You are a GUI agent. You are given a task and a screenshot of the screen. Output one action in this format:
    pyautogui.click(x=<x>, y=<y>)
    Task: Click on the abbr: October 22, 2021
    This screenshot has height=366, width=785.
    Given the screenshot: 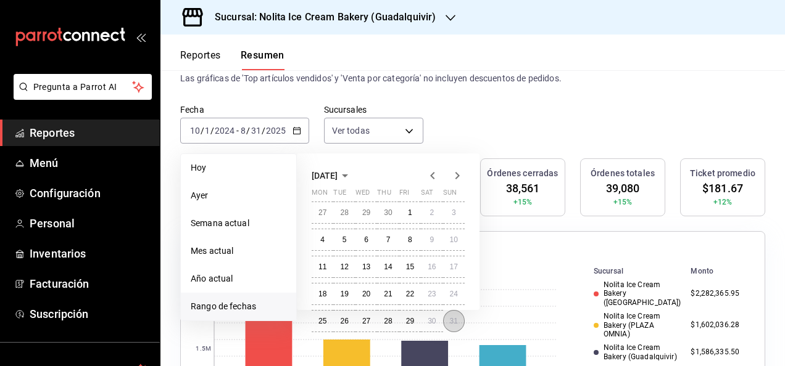 What is the action you would take?
    pyautogui.click(x=410, y=294)
    